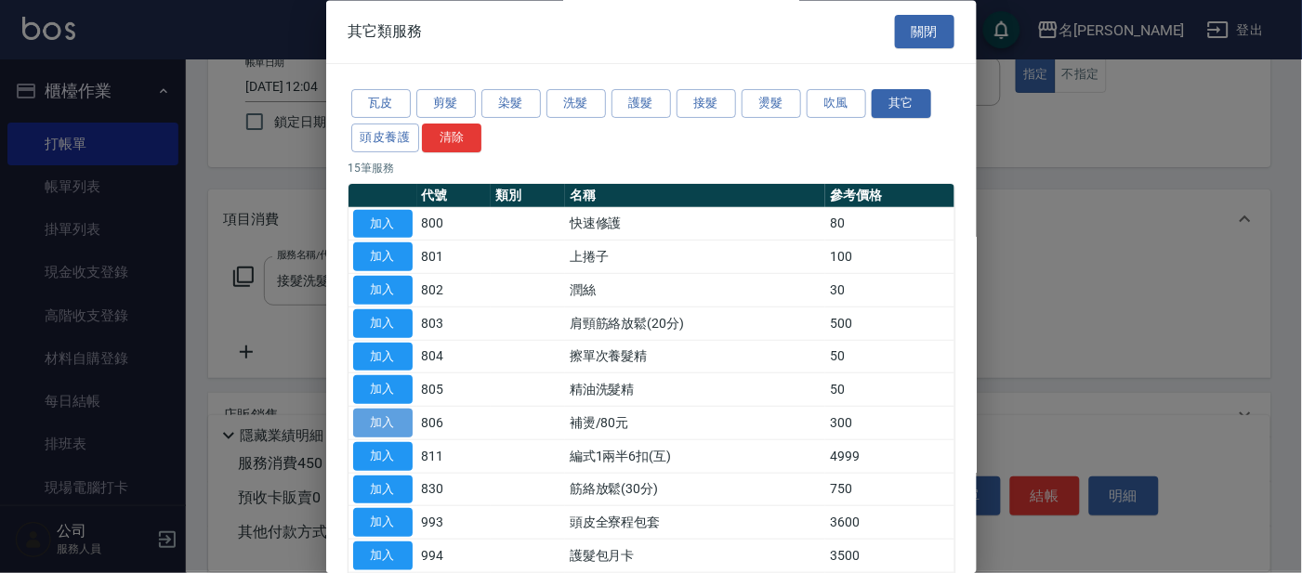 The width and height of the screenshot is (1302, 573). What do you see at coordinates (836, 104) in the screenshot?
I see `button: 吹風` at bounding box center [836, 104].